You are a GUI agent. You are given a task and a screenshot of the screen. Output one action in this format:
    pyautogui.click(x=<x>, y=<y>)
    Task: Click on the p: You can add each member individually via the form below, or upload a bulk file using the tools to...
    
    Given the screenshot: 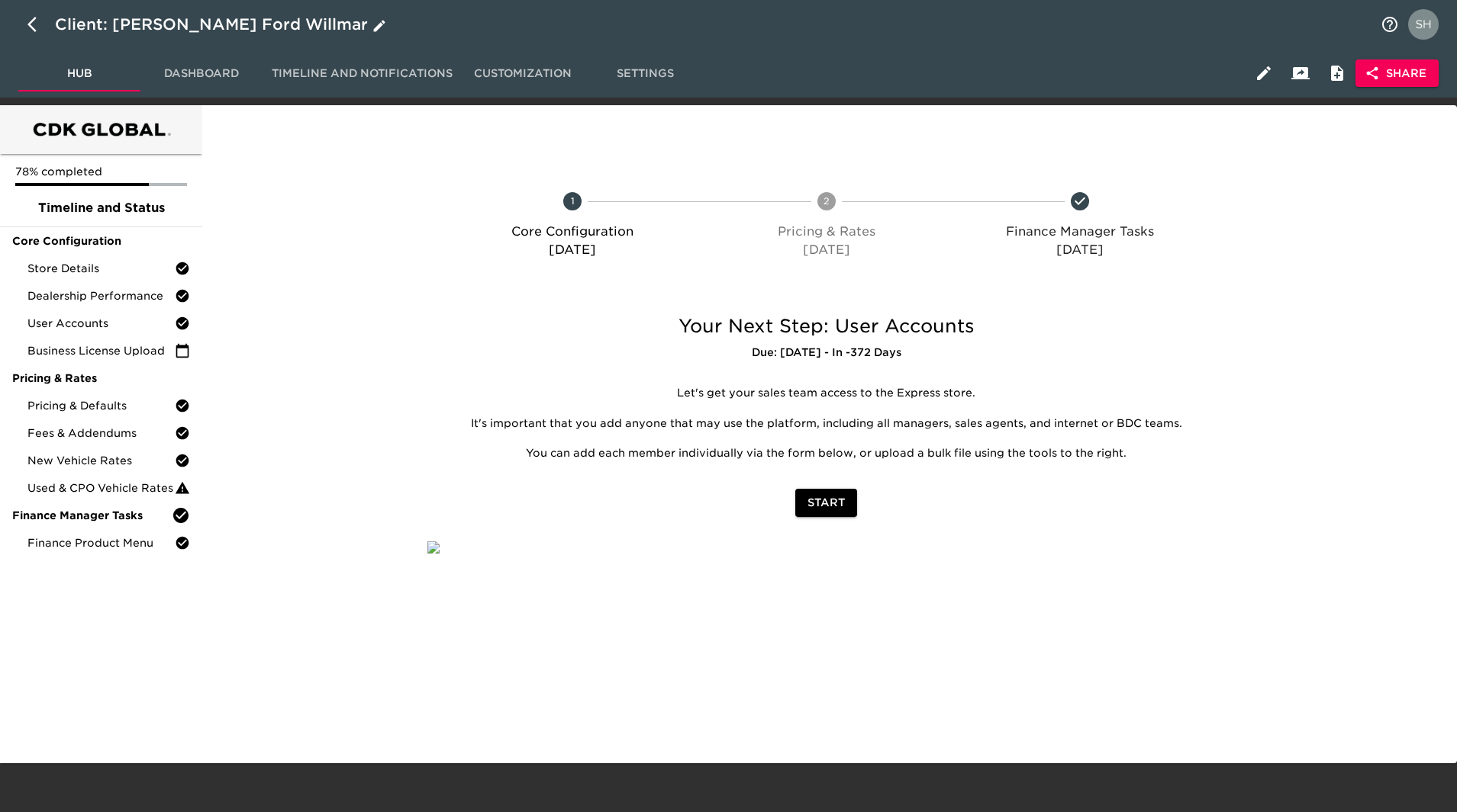 What is the action you would take?
    pyautogui.click(x=826, y=454)
    